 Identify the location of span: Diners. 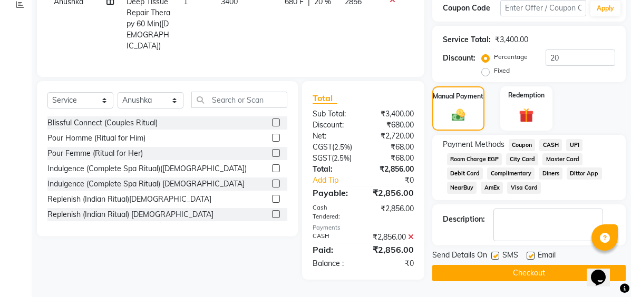
(550, 173).